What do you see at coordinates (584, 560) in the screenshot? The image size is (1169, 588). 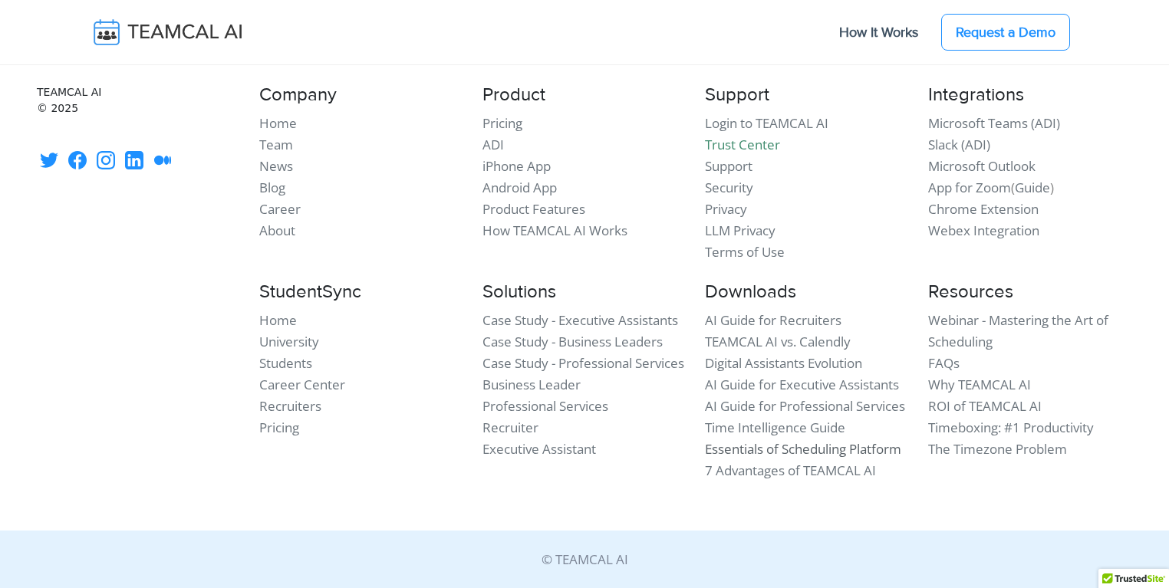 I see `p: © TEAMCAL AI` at bounding box center [584, 560].